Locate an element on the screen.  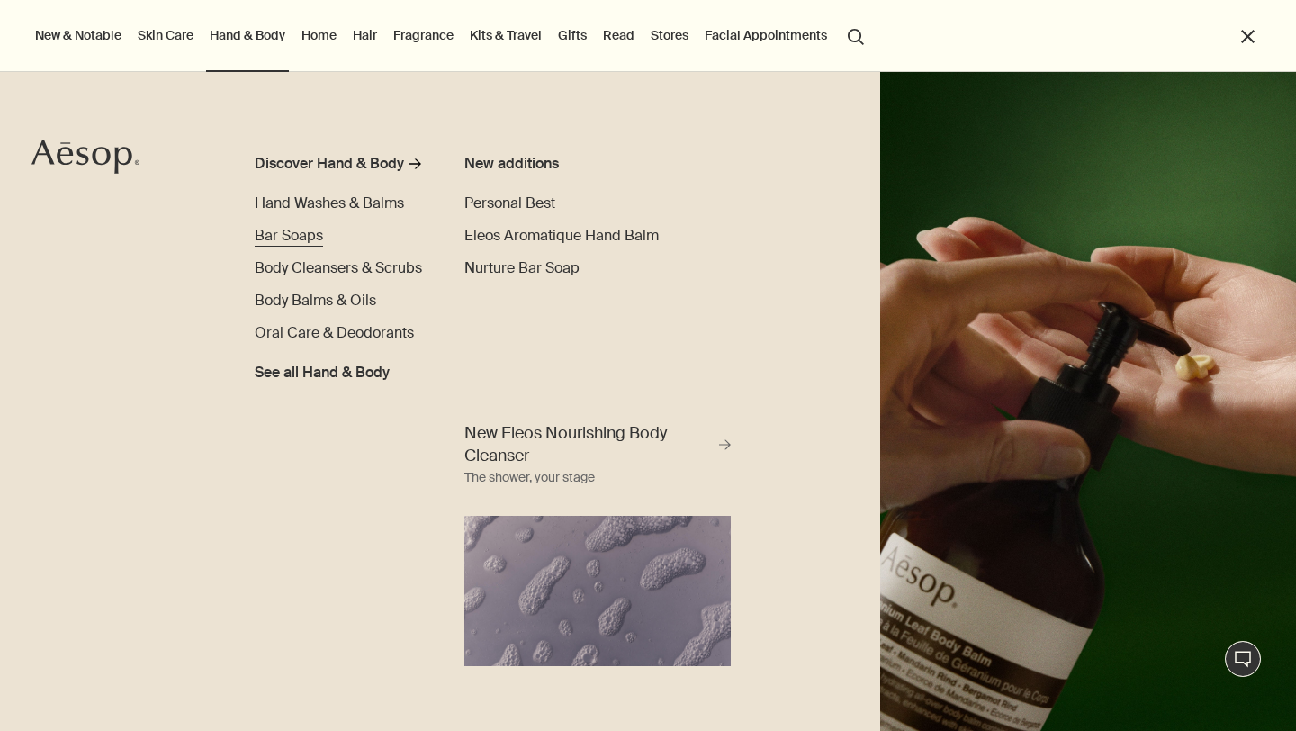
span: Body Balms & Oils is located at coordinates (315, 300).